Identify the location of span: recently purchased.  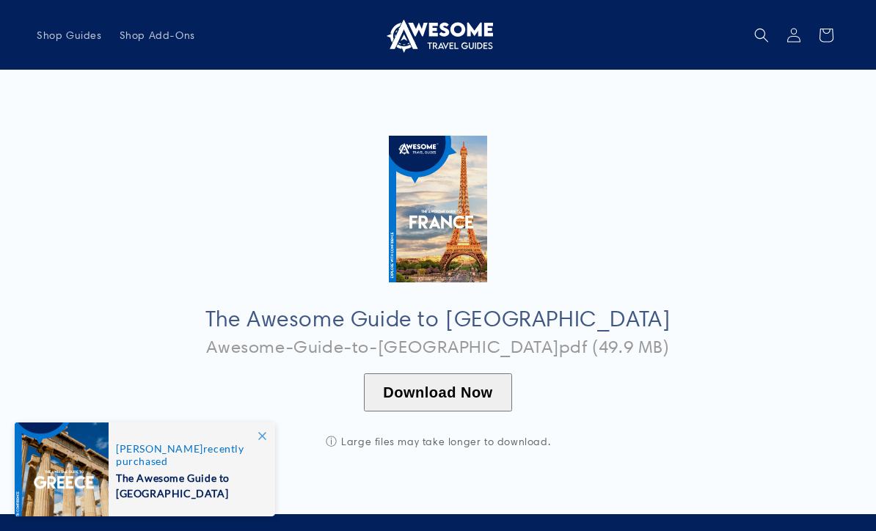
(188, 455).